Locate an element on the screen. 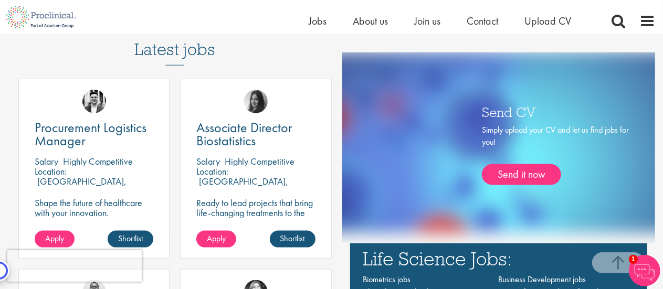 Image resolution: width=663 pixels, height=289 pixels. p: Shape the future of healthcare with your innovation. is located at coordinates (94, 208).